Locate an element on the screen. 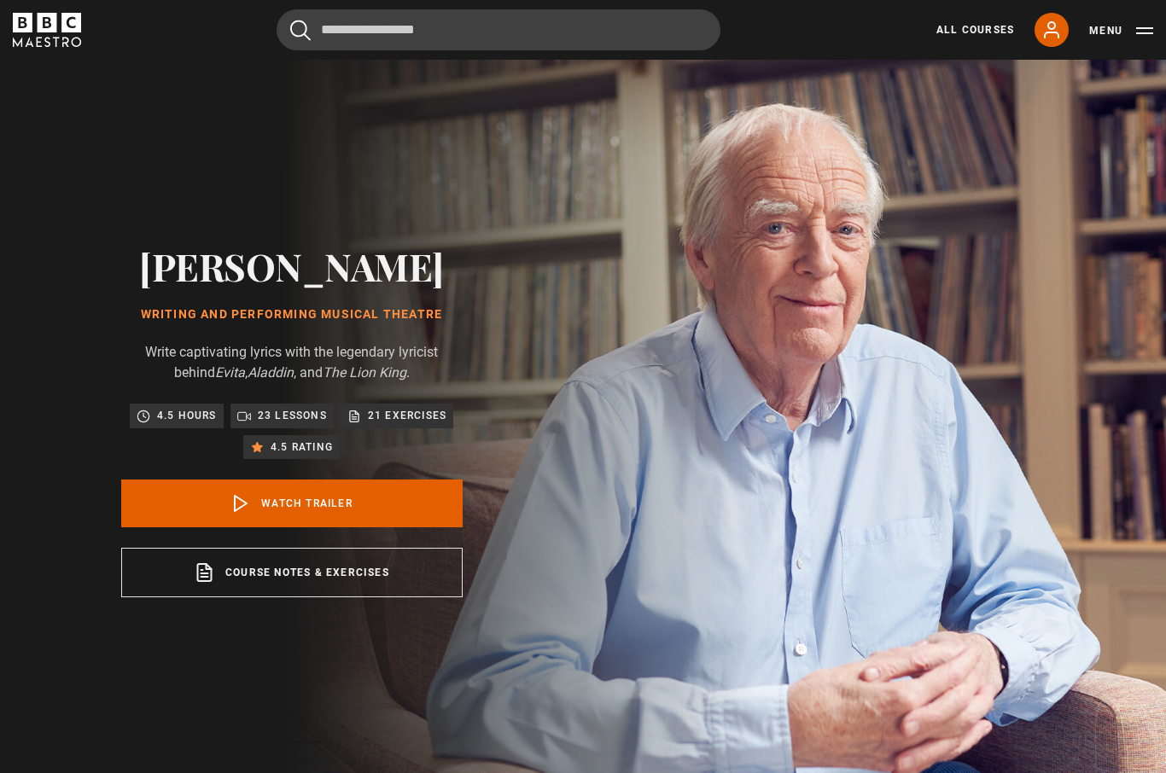 The image size is (1166, 773). a: Watch Trailer is located at coordinates (292, 504).